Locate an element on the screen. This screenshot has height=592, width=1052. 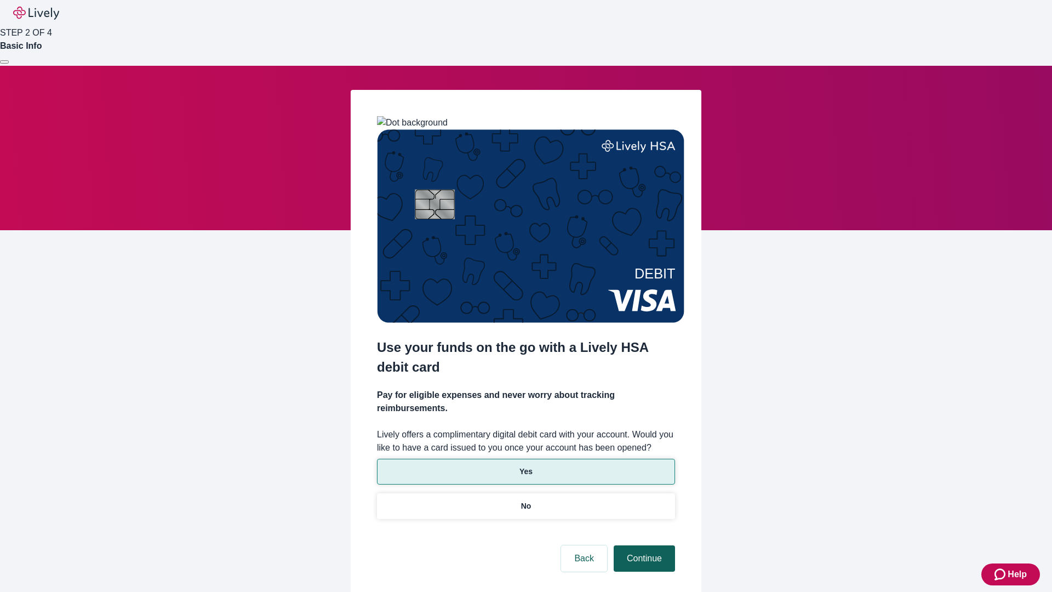
label: Lively offers a complimentary digital debit card with your account. Would you like to have a card... is located at coordinates (526, 441).